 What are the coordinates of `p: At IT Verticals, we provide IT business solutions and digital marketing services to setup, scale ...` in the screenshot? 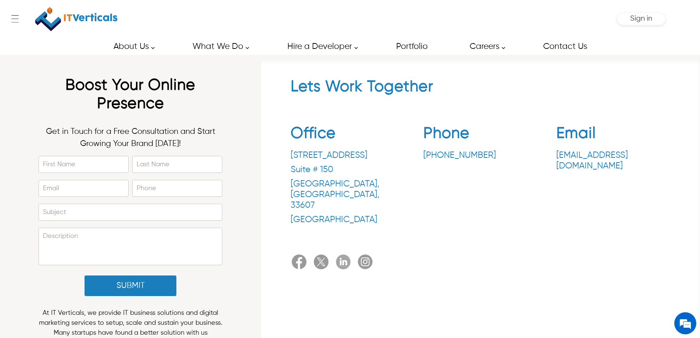 It's located at (130, 323).